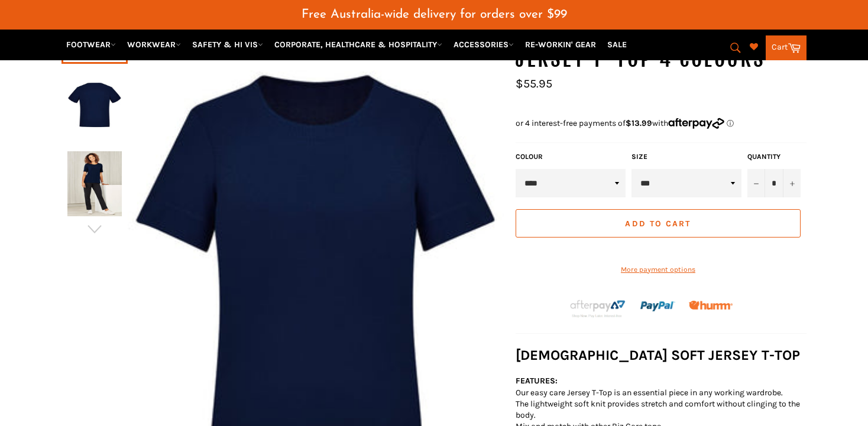 Image resolution: width=868 pixels, height=426 pixels. Describe the element at coordinates (711, 305) in the screenshot. I see `img: Humm_core_logo_RGB-01_300x60px_small_195d8312-4386-4de7-b182-0ef9b6303a37.png` at that location.